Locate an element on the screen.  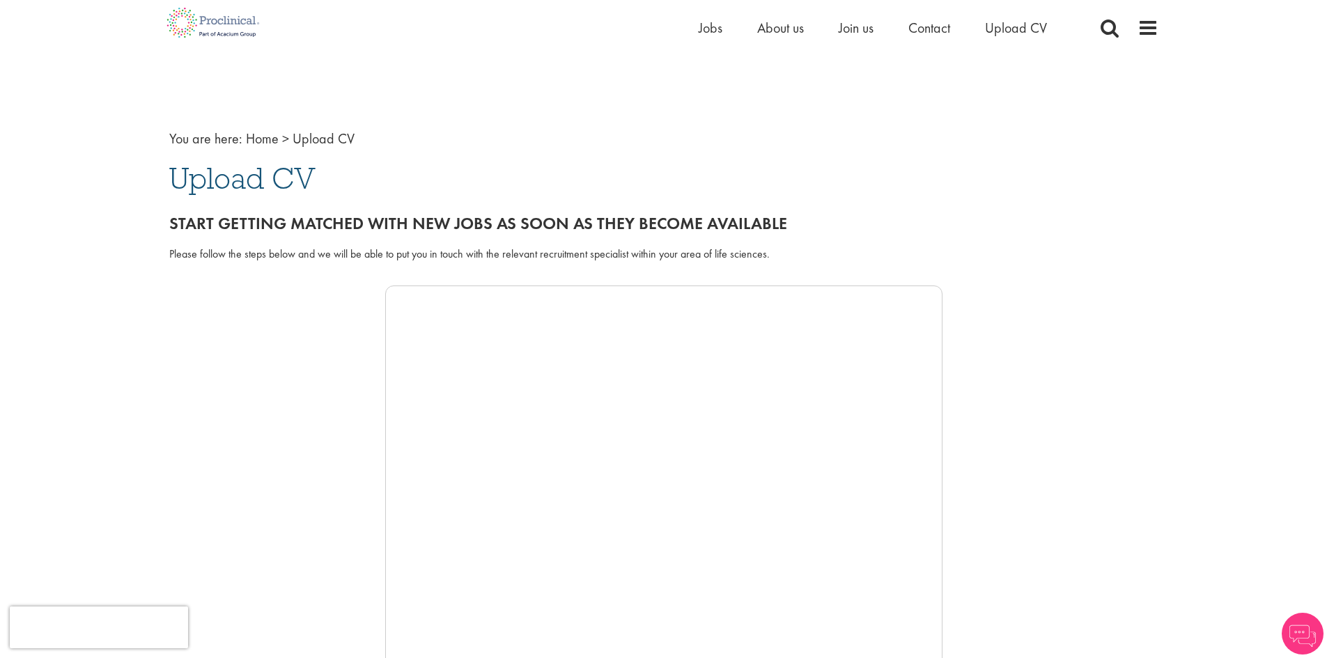
a: Contact is located at coordinates (929, 28).